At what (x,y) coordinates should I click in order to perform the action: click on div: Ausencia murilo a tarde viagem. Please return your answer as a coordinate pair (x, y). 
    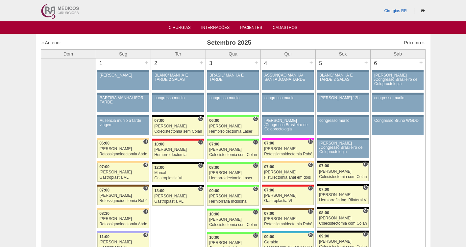
    Looking at the image, I should click on (123, 123).